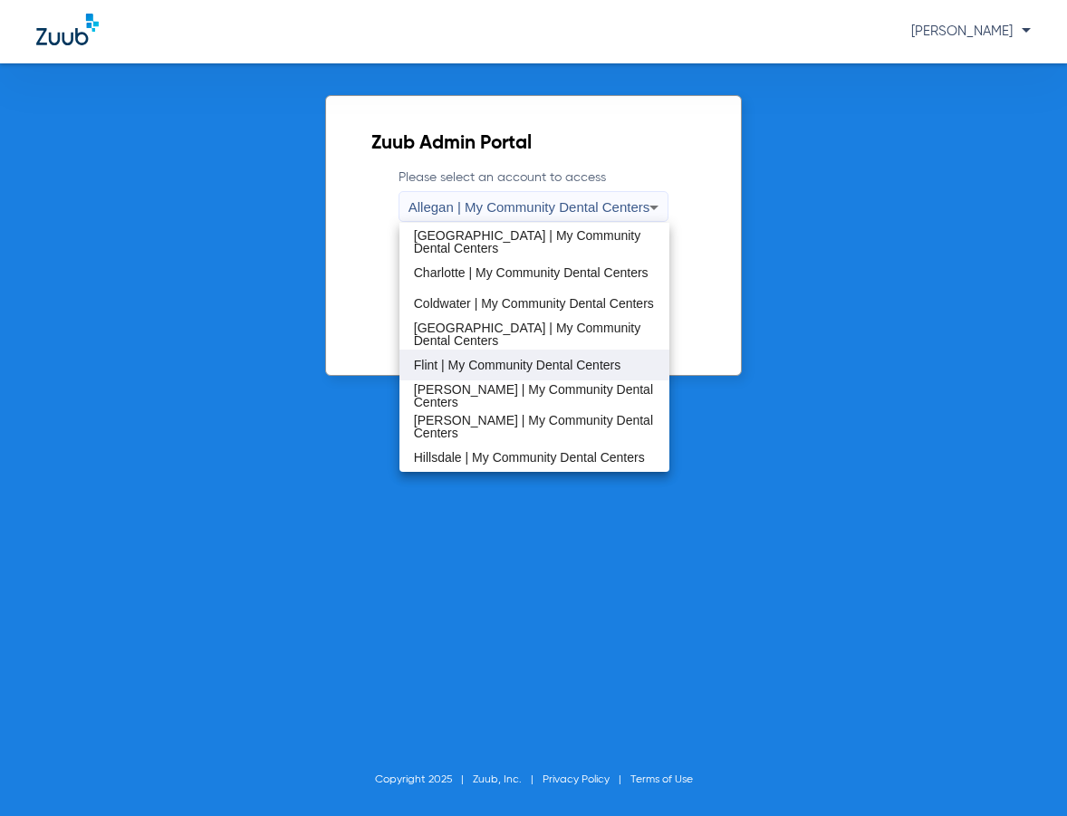  Describe the element at coordinates (529, 457) in the screenshot. I see `span: Hillsdale | My Community Dental Centers` at that location.